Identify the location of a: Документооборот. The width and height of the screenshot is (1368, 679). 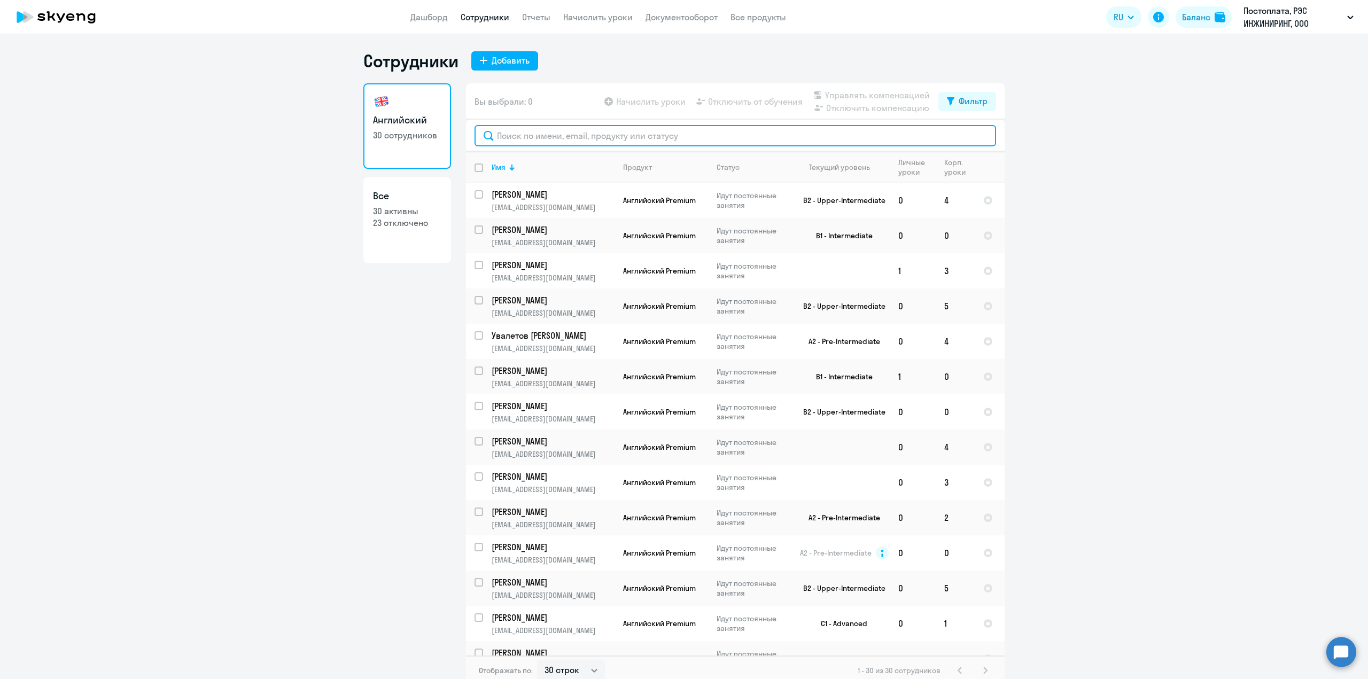
(682, 17).